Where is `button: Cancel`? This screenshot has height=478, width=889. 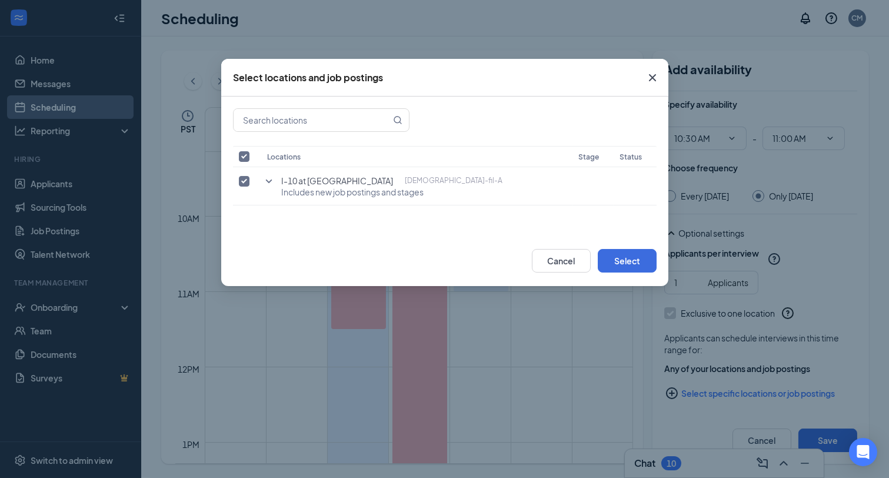 button: Cancel is located at coordinates (562, 261).